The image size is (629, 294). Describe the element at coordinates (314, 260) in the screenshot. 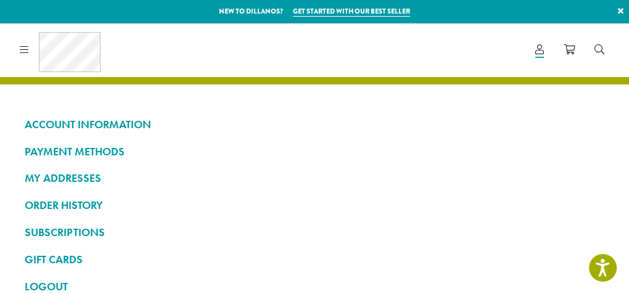

I see `a: GIFT CARDS` at that location.